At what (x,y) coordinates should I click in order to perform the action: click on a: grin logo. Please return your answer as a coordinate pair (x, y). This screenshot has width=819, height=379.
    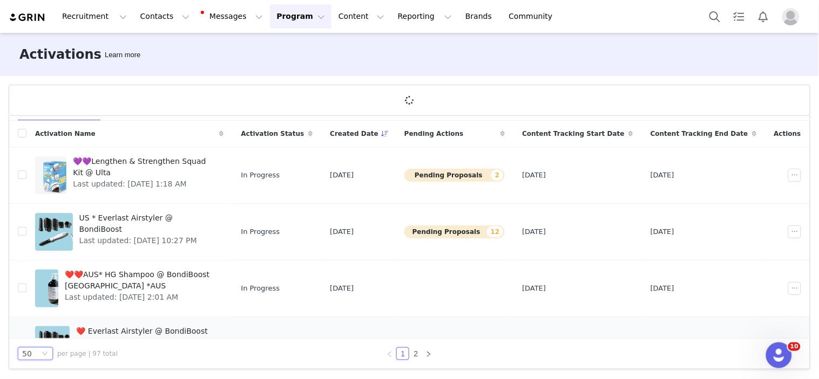
    Looking at the image, I should click on (28, 17).